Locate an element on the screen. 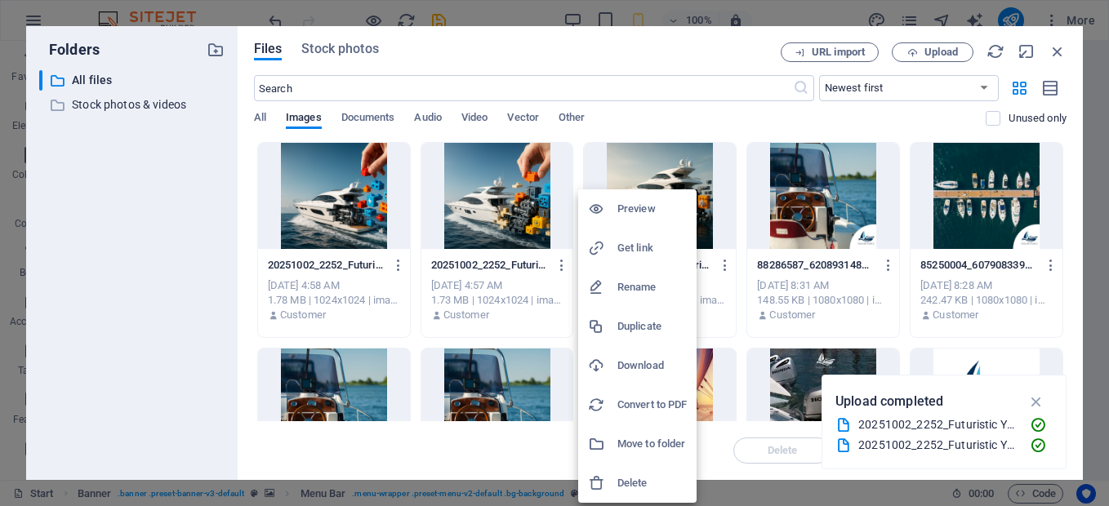 This screenshot has height=506, width=1109. h6: Download is located at coordinates (652, 366).